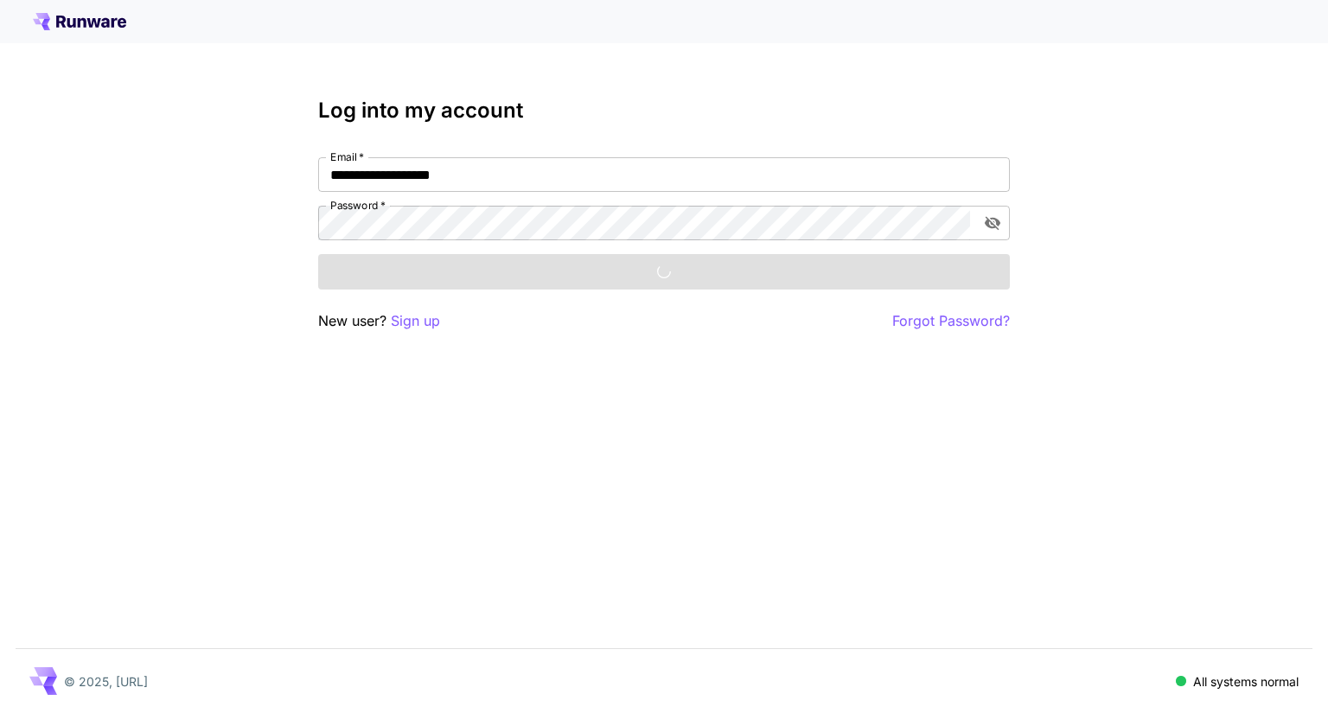 This screenshot has height=713, width=1328. What do you see at coordinates (415, 321) in the screenshot?
I see `p: Sign up` at bounding box center [415, 321].